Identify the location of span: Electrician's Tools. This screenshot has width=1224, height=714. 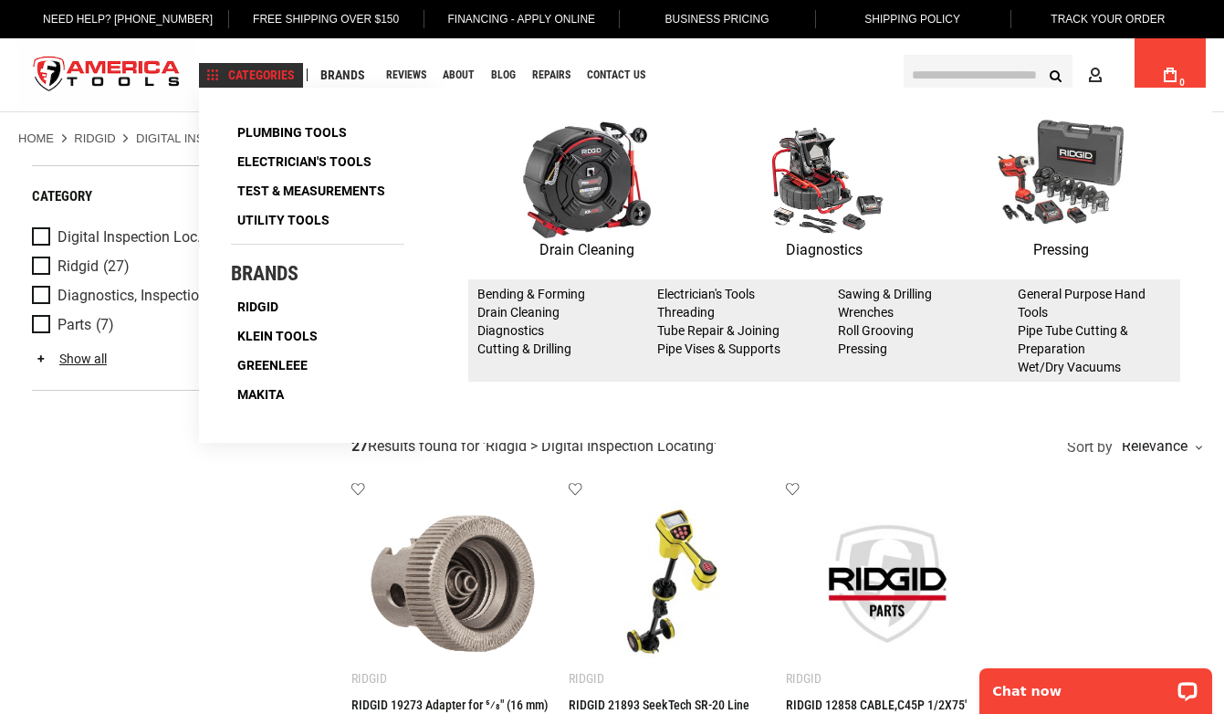
(304, 162).